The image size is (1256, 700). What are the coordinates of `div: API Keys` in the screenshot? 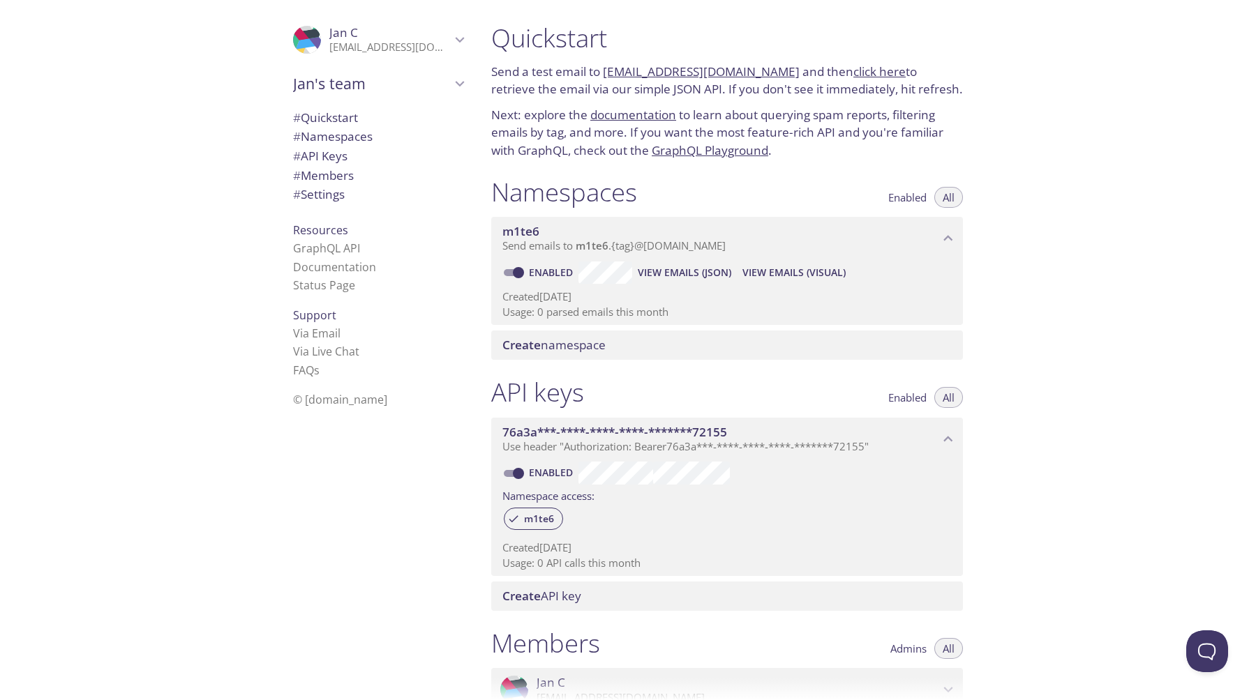 It's located at (378, 156).